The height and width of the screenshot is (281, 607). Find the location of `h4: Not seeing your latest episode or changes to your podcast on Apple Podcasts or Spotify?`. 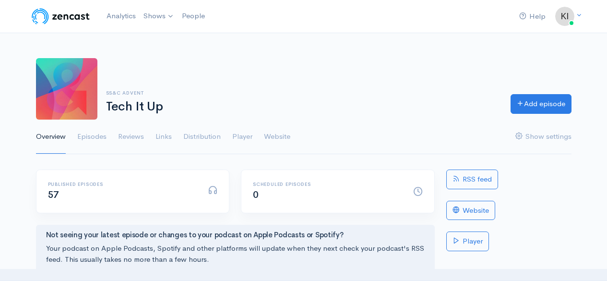

h4: Not seeing your latest episode or changes to your podcast on Apple Podcasts or Spotify? is located at coordinates (235, 235).